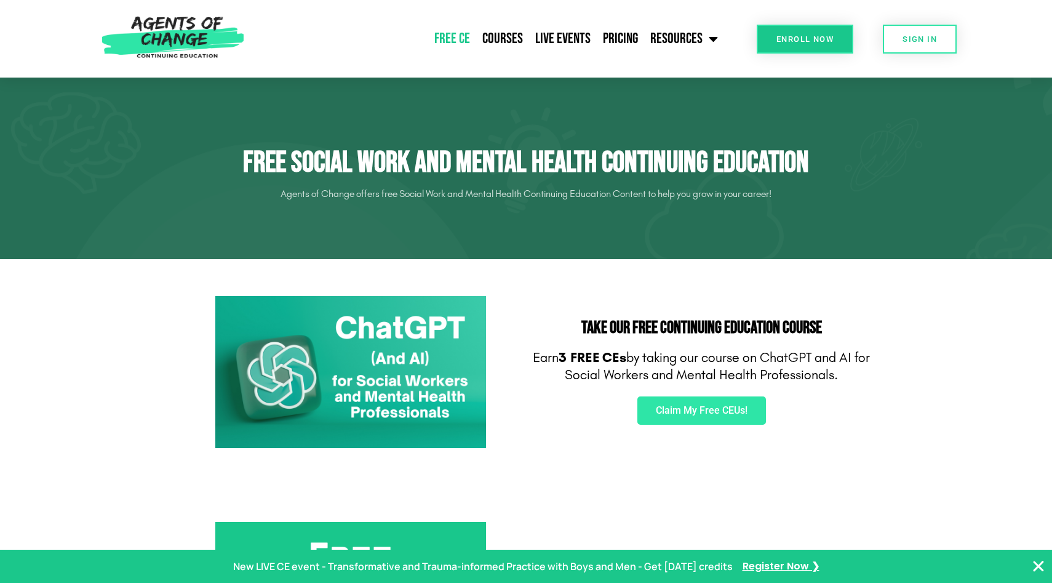 This screenshot has height=583, width=1052. Describe the element at coordinates (701, 410) in the screenshot. I see `a: Claim My Free CEUs!` at that location.